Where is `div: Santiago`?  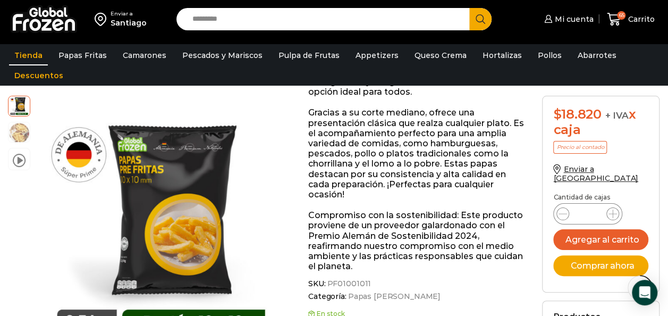 div: Santiago is located at coordinates (129, 23).